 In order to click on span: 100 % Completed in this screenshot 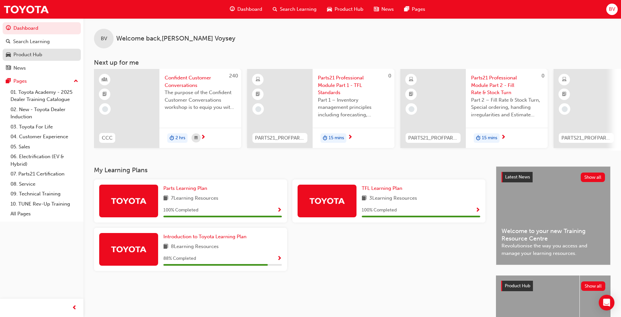, I will do `click(379, 210)`.